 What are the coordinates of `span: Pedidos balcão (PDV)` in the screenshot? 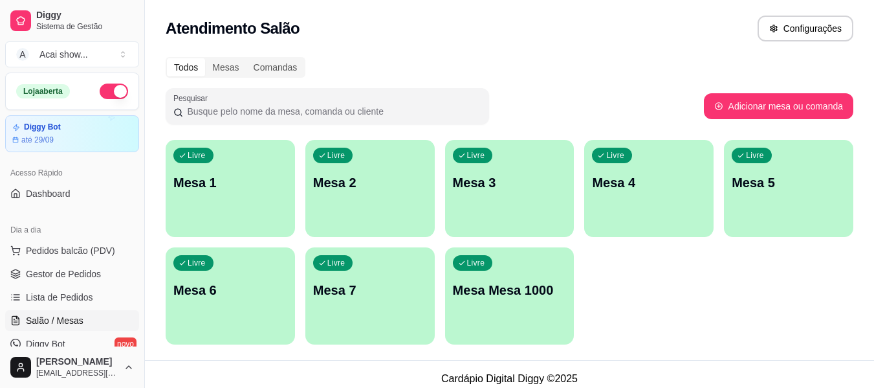 It's located at (71, 250).